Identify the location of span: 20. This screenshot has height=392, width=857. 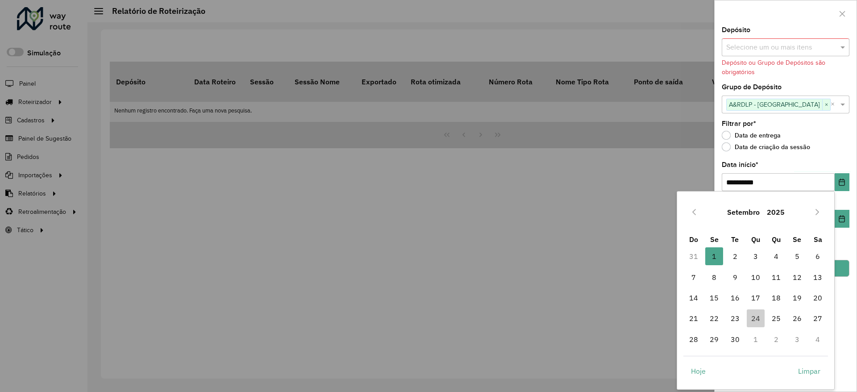
(818, 298).